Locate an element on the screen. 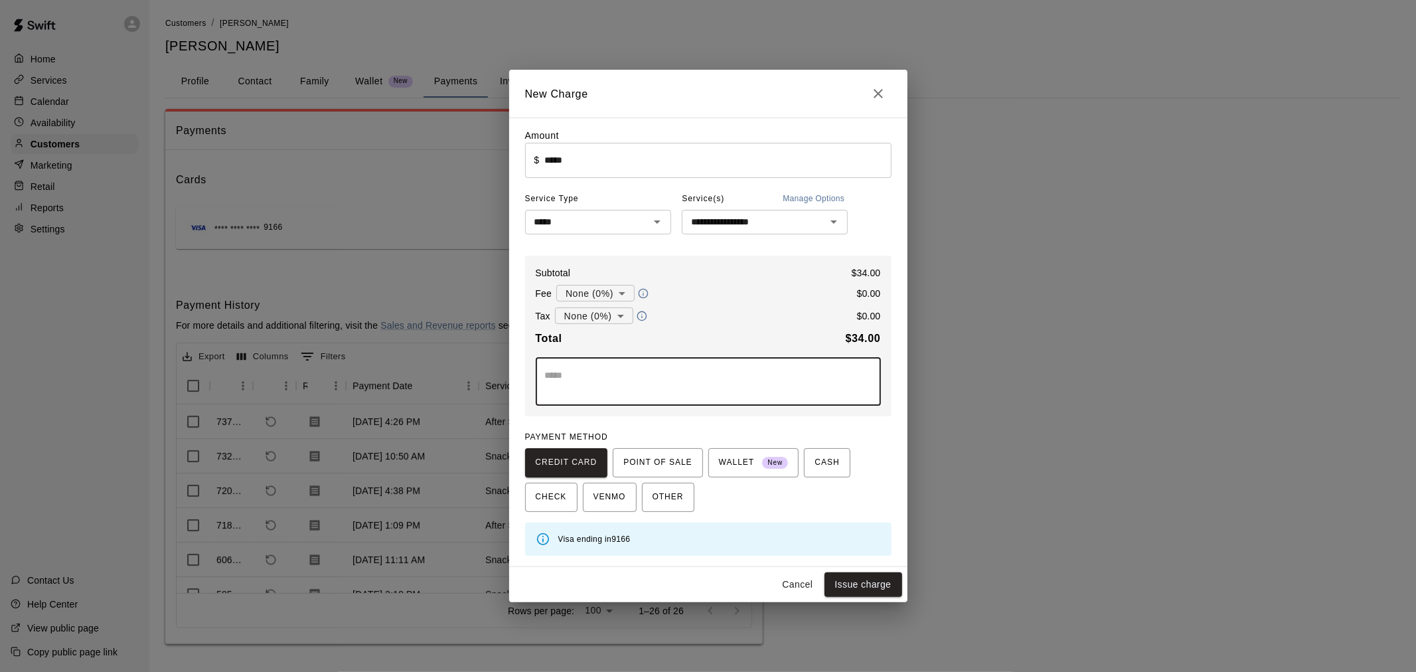  button: POINT OF SALE is located at coordinates (657, 463).